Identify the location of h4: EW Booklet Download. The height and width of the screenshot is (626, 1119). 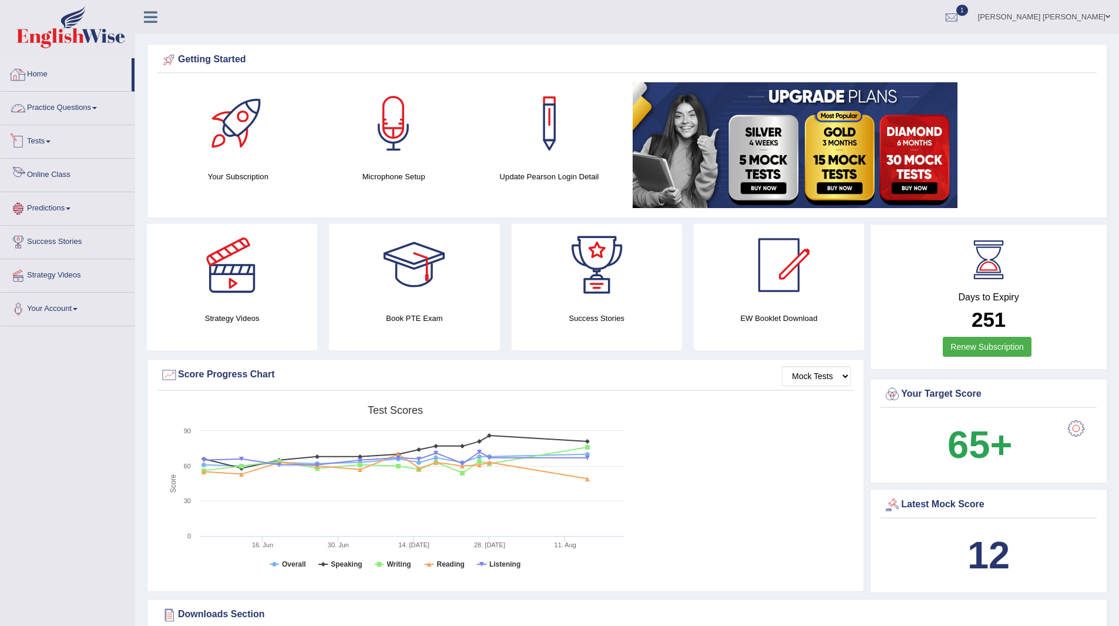
(779, 318).